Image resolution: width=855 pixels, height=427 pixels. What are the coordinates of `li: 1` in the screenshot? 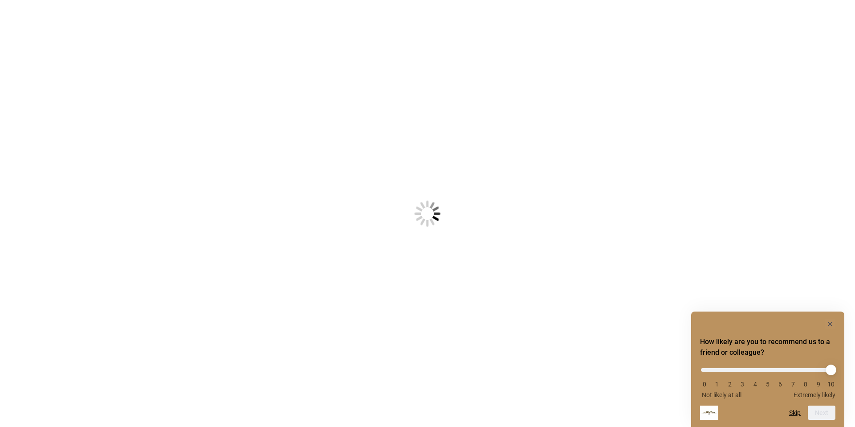 It's located at (717, 384).